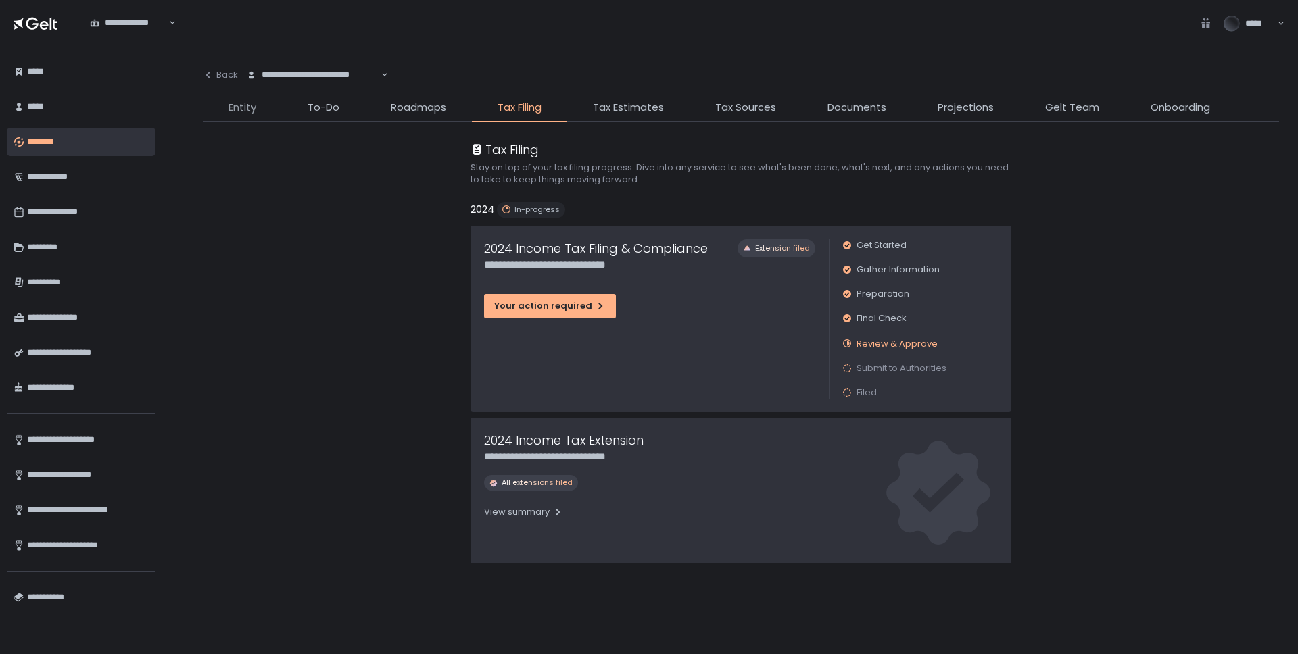 This screenshot has width=1298, height=654. I want to click on h2: 2024, so click(482, 210).